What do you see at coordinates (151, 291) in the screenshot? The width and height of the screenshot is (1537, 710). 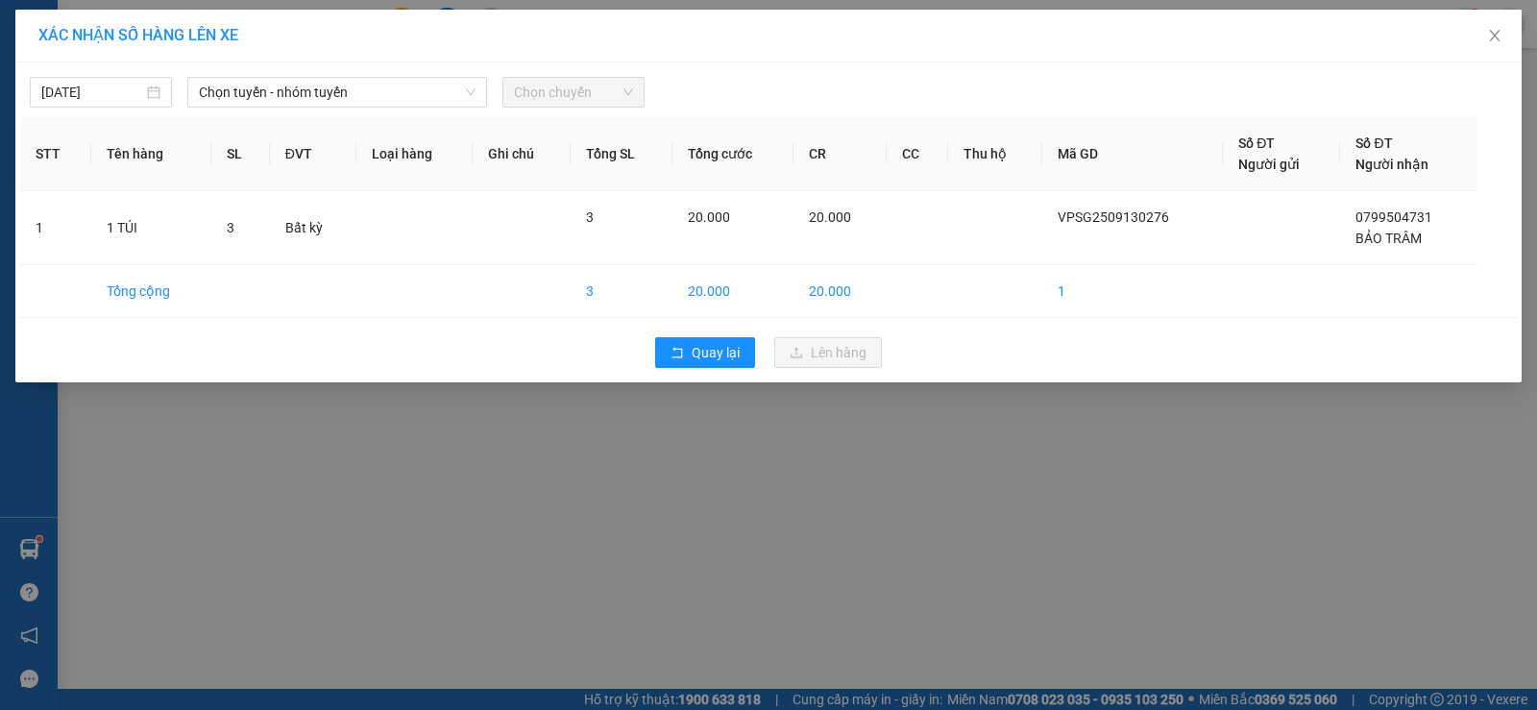 I see `td: Tổng cộng` at bounding box center [151, 291].